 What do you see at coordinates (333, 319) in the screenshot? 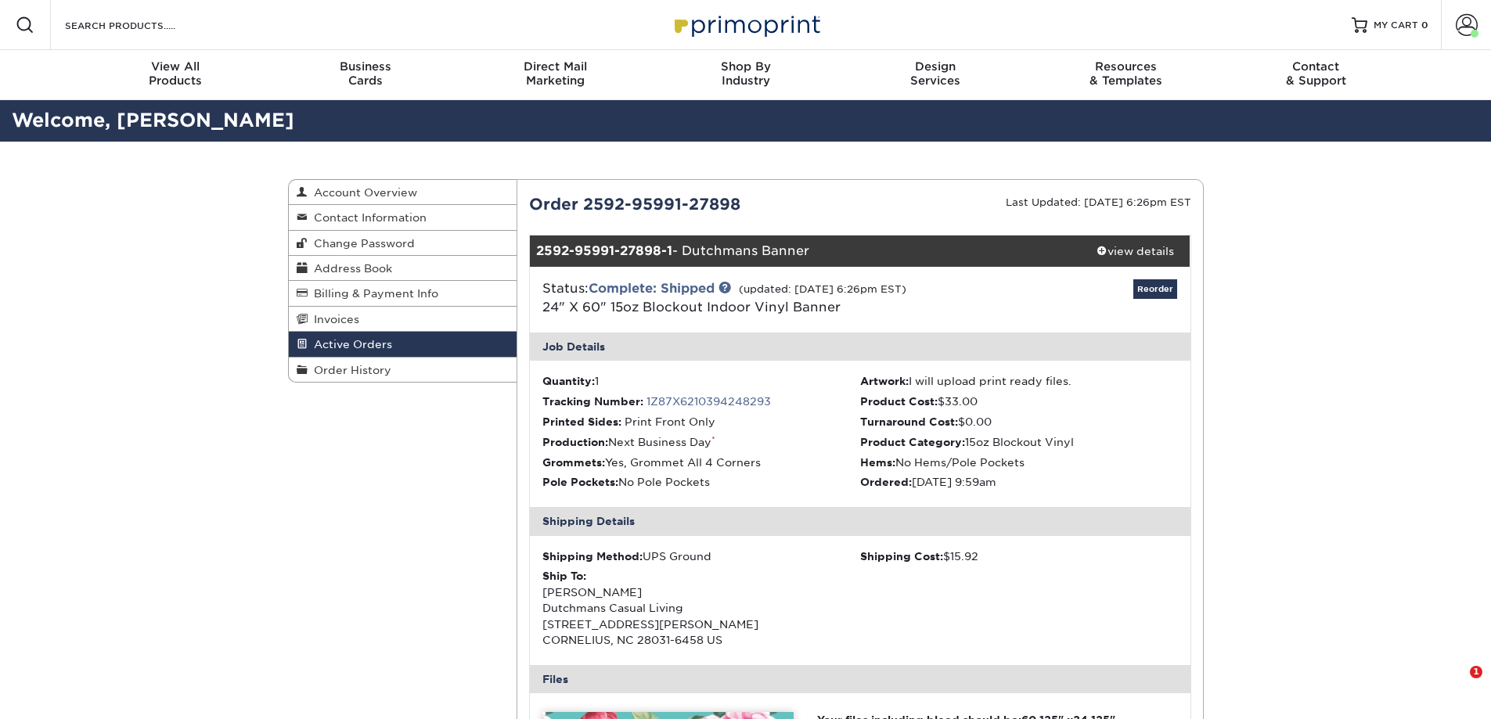
I see `span: Invoices` at bounding box center [333, 319].